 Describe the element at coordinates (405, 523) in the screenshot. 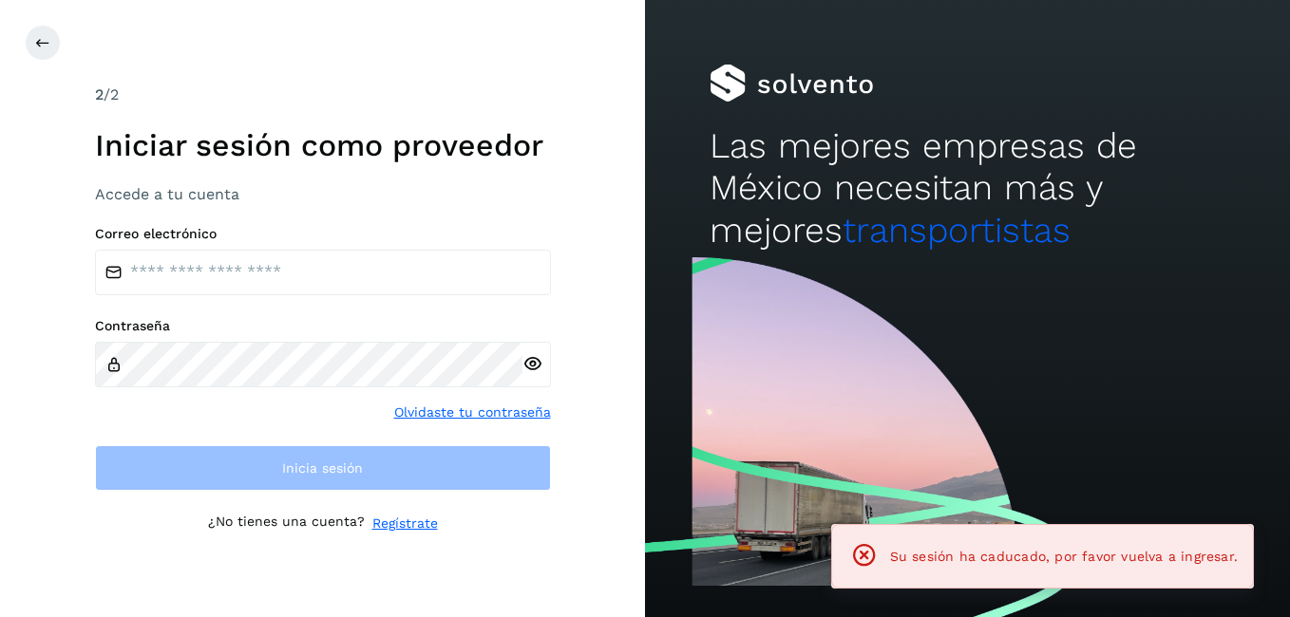

I see `a: Regístrate` at that location.